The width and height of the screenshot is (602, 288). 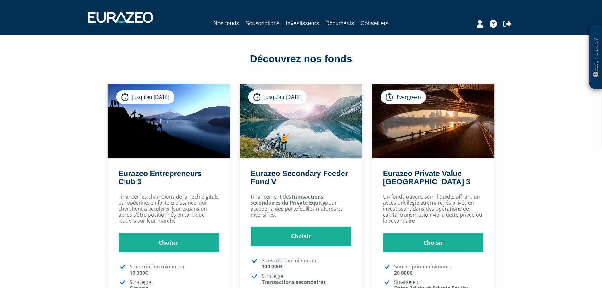 What do you see at coordinates (294, 282) in the screenshot?
I see `strong: Transactions secondaires` at bounding box center [294, 282].